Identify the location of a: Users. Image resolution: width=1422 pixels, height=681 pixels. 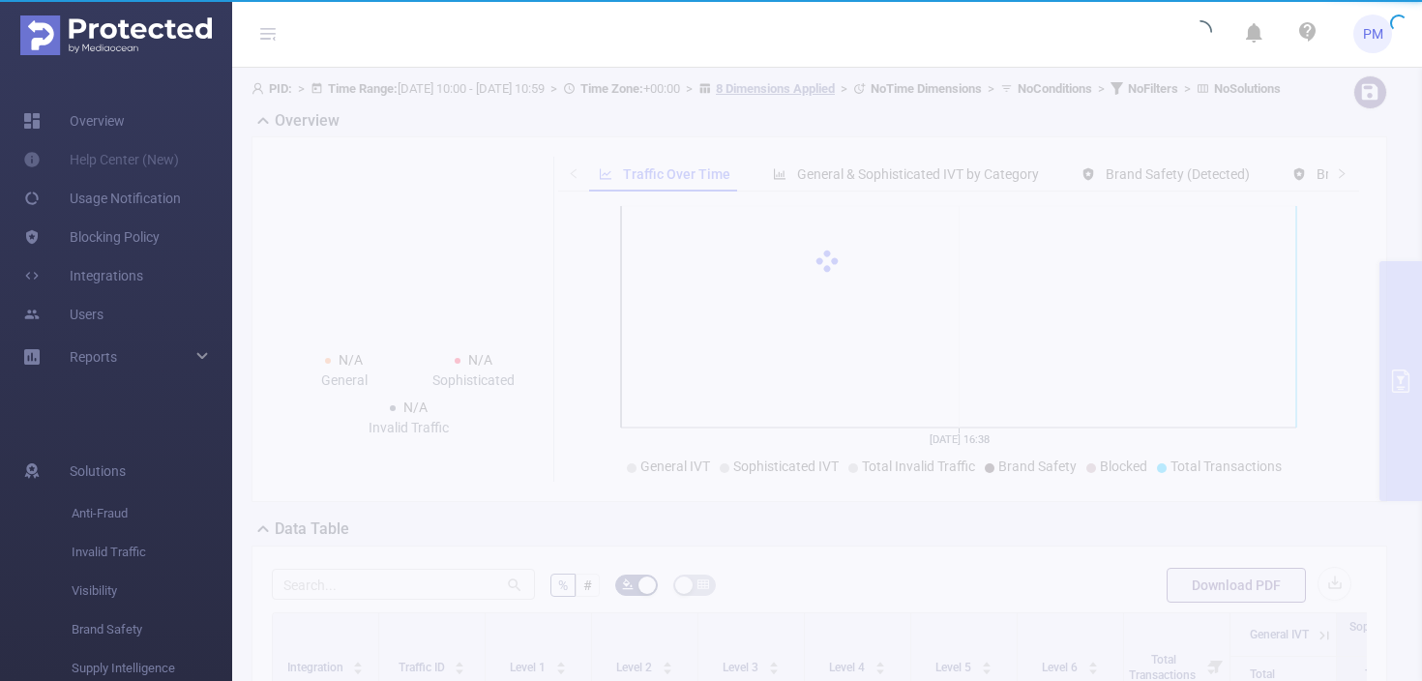
(63, 314).